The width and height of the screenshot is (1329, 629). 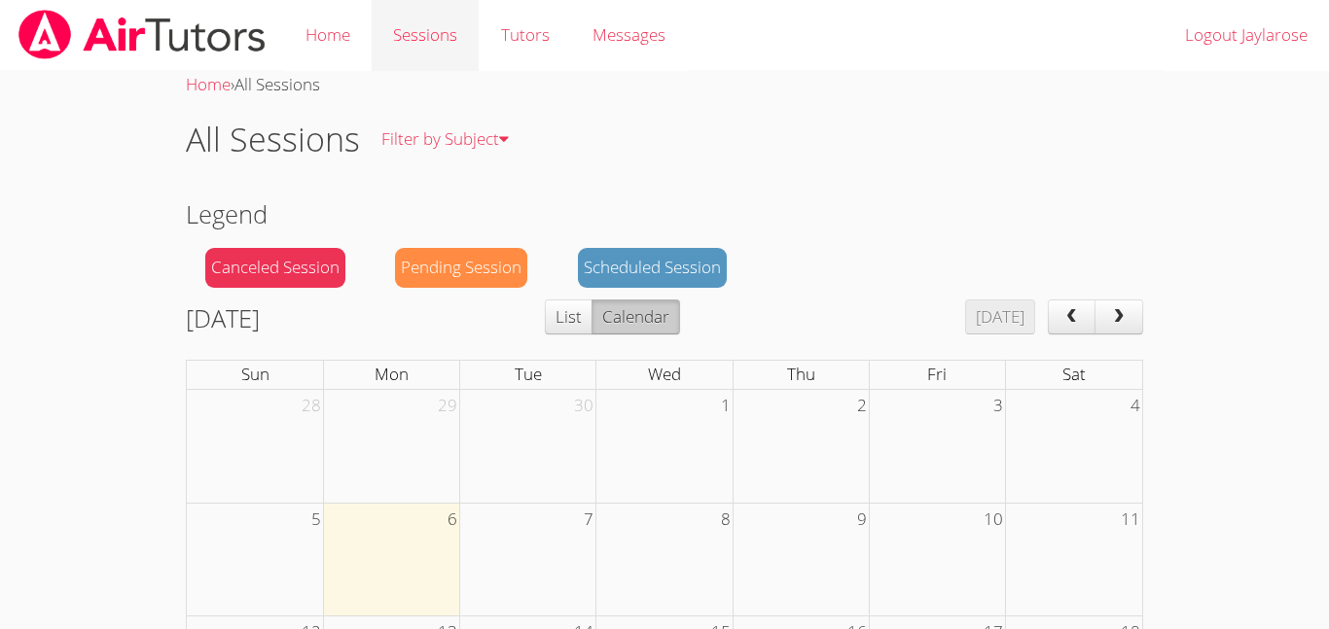 What do you see at coordinates (993, 520) in the screenshot?
I see `span: 10` at bounding box center [993, 520].